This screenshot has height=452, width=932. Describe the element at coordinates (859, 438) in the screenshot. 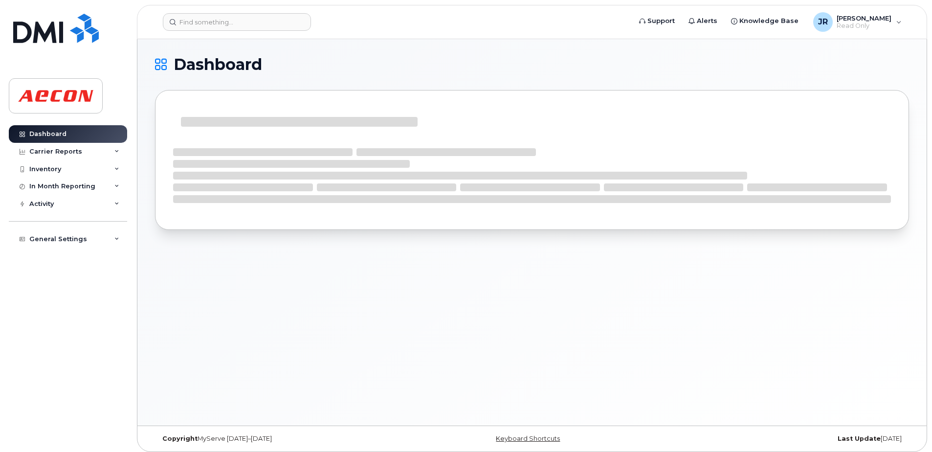

I see `strong: Last Update` at that location.